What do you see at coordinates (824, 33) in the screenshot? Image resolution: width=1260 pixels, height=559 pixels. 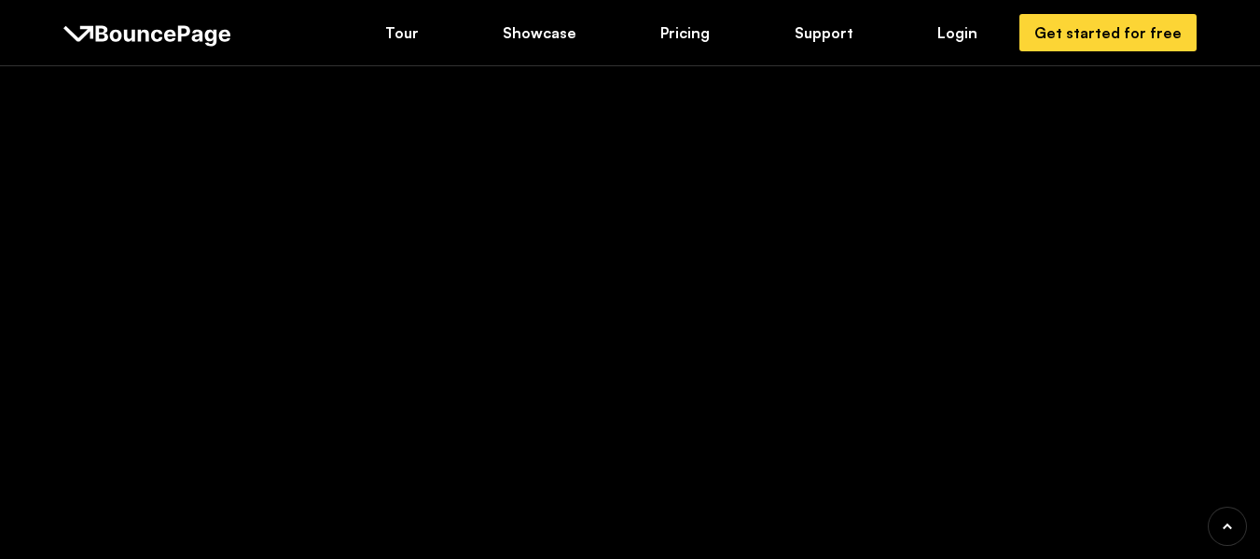 I see `div: Support` at bounding box center [824, 33].